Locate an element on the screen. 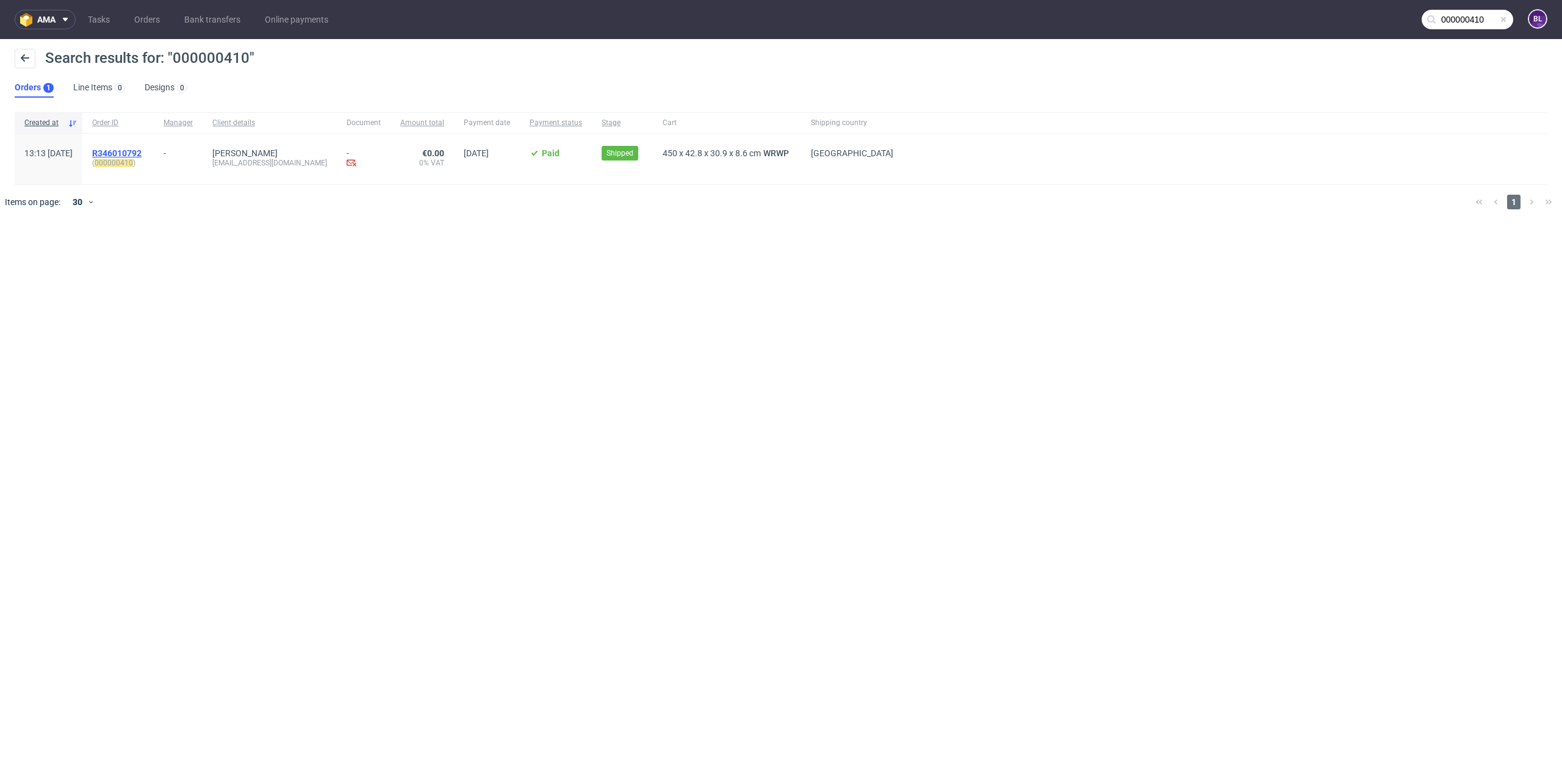 The width and height of the screenshot is (1562, 769). button: ama is located at coordinates (45, 20).